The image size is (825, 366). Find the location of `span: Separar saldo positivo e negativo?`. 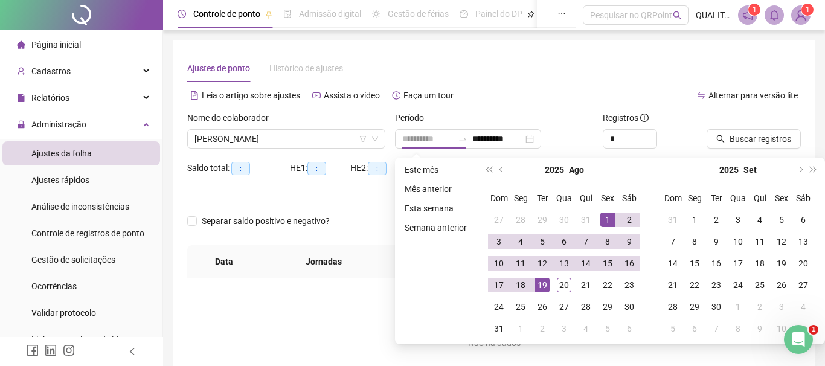

span: Separar saldo positivo e negativo? is located at coordinates (266, 221).